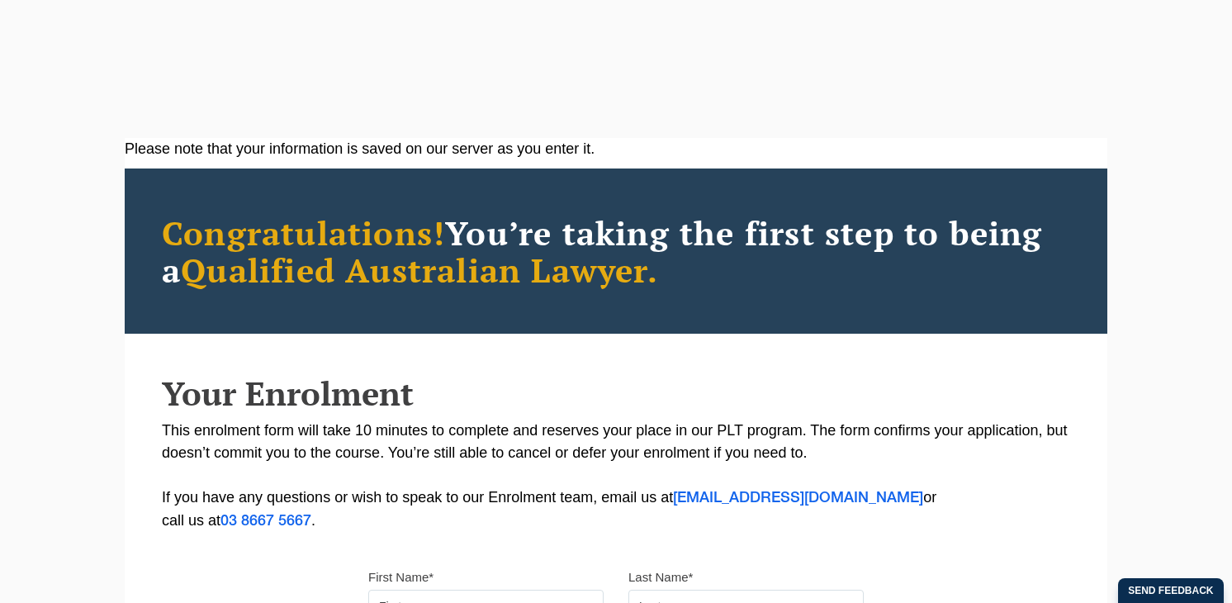 Image resolution: width=1232 pixels, height=603 pixels. What do you see at coordinates (420, 269) in the screenshot?
I see `span: Qualified Australian Lawyer.` at bounding box center [420, 269].